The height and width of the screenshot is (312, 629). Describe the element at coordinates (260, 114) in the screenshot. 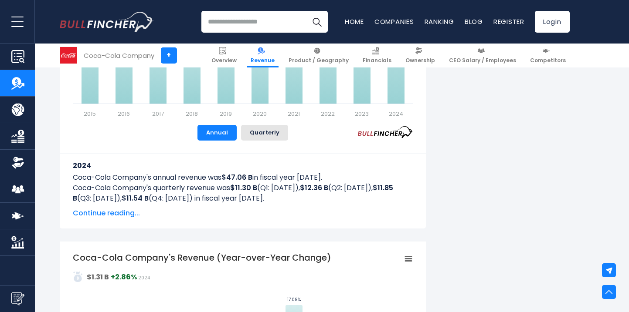

I see `text: 2020` at that location.